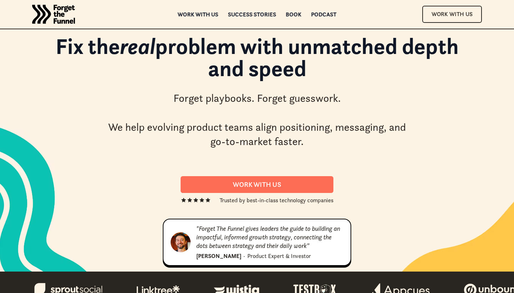  Describe the element at coordinates (257, 120) in the screenshot. I see `div: Forget playbooks. Forget guesswork. We help evolving product teams align positioning, messaging, ...` at that location.